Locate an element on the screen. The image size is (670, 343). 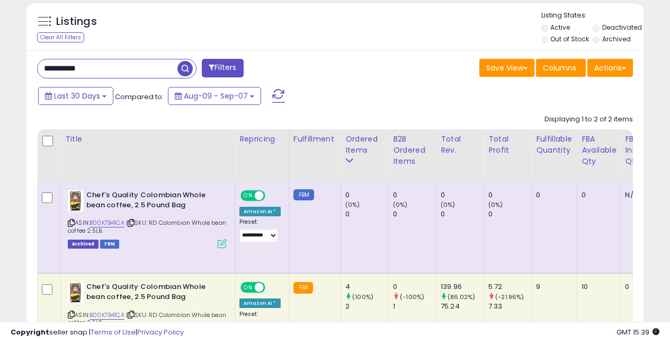
button: Filters is located at coordinates (223, 68).